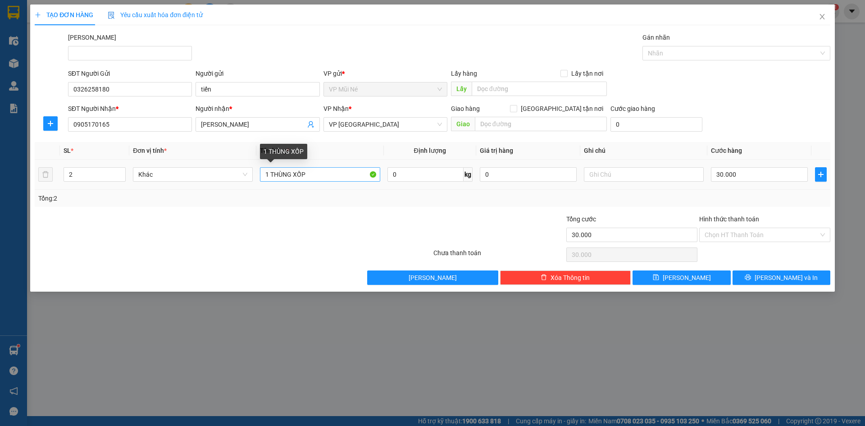 The width and height of the screenshot is (865, 426). What do you see at coordinates (44, 35) in the screenshot?
I see `div: TIÊN` at bounding box center [44, 35].